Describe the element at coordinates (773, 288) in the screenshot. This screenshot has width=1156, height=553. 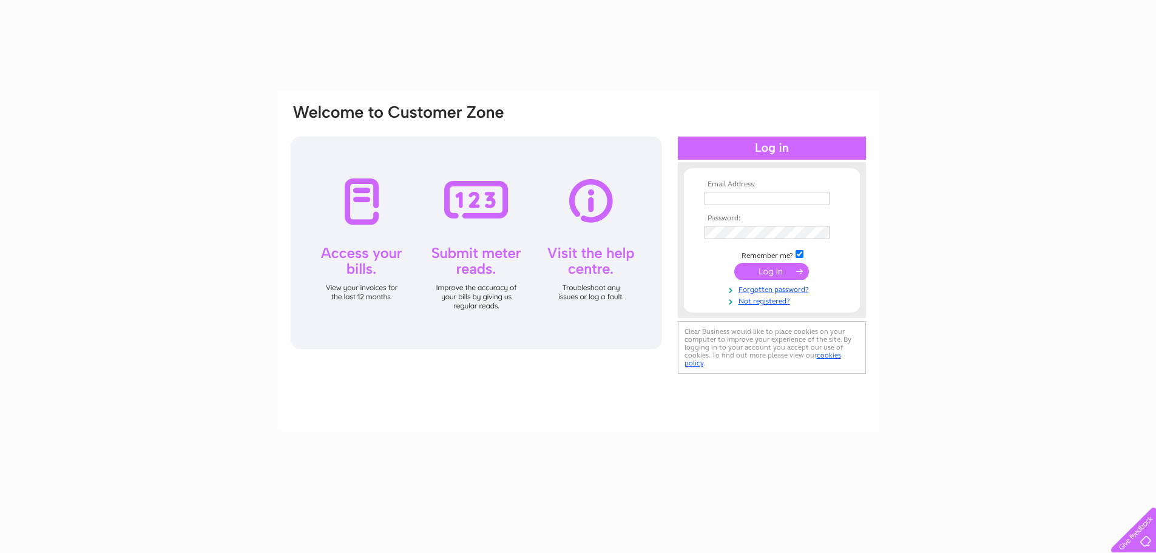
I see `a: Forgotten password?` at that location.